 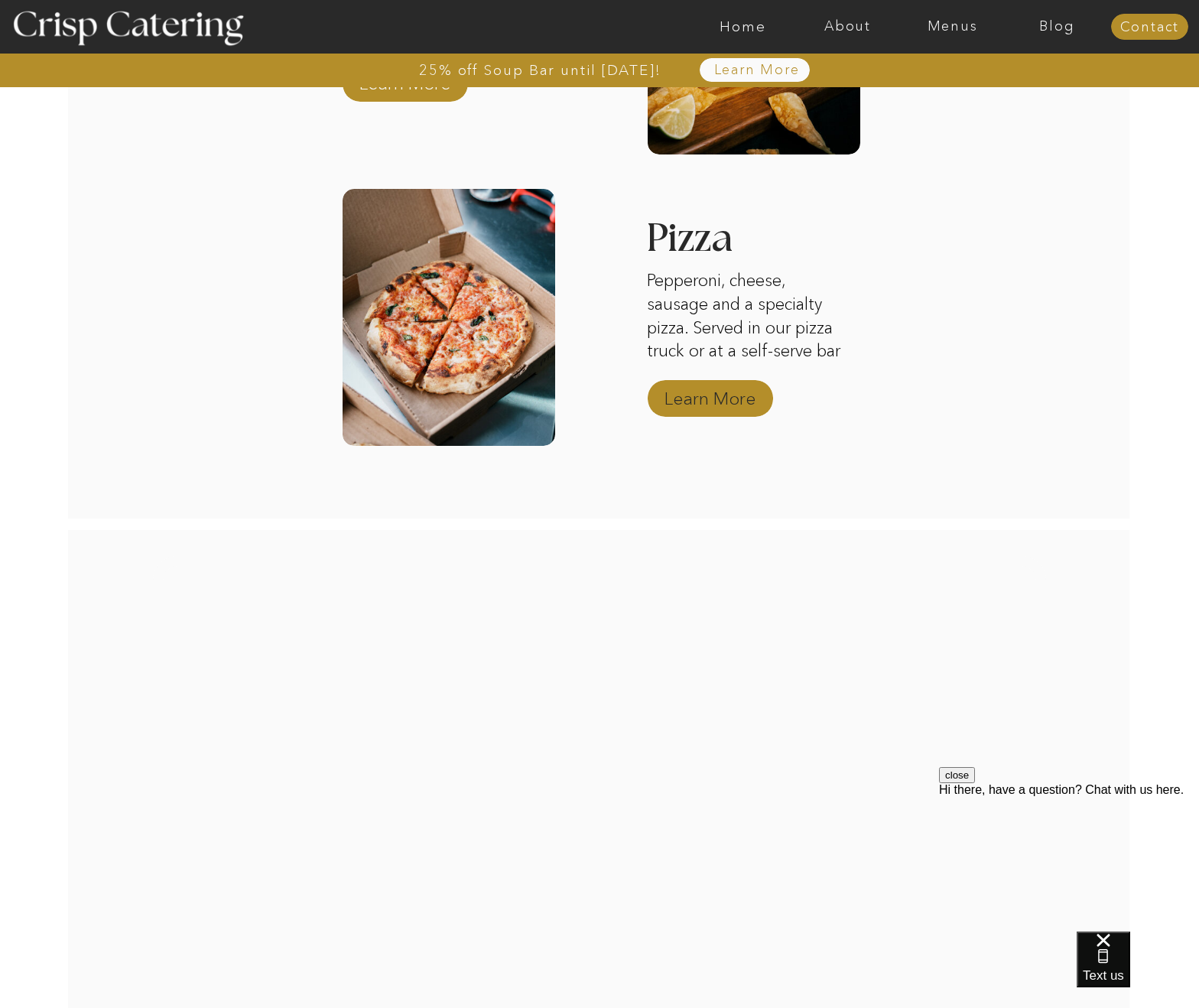 What do you see at coordinates (27, 44) in the screenshot?
I see `span: Text us` at bounding box center [27, 44].